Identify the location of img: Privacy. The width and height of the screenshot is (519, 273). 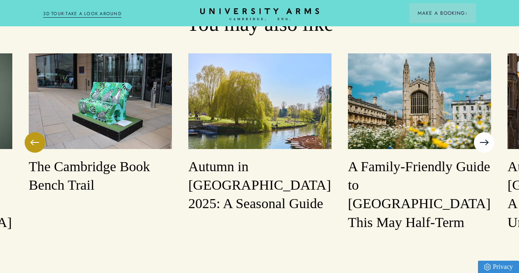
(487, 267).